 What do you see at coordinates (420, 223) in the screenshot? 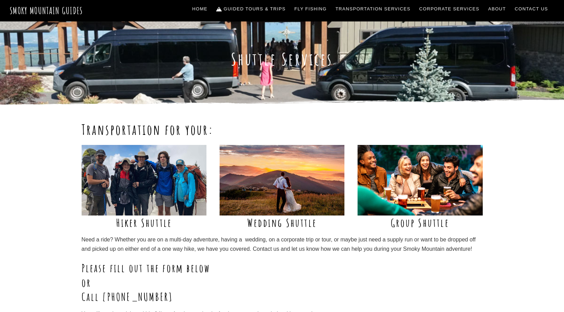
I see `h2: Group Shuttle` at bounding box center [420, 223].